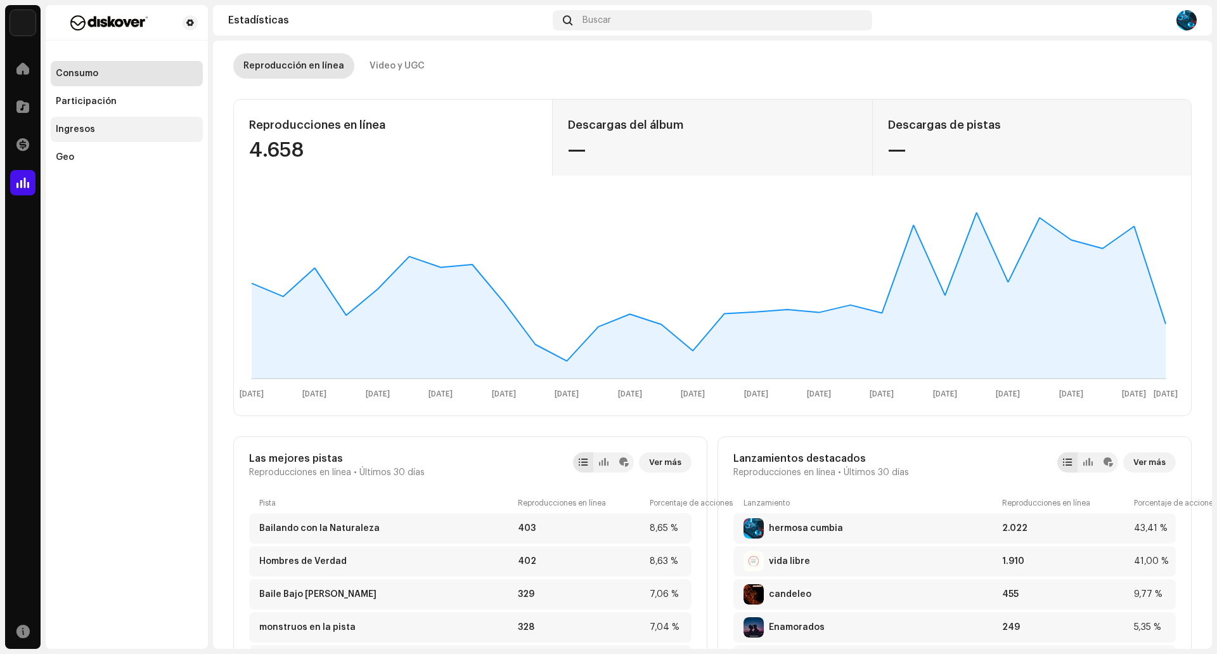 The image size is (1217, 654). Describe the element at coordinates (303, 561) in the screenshot. I see `div: Hombres de Verdad` at that location.